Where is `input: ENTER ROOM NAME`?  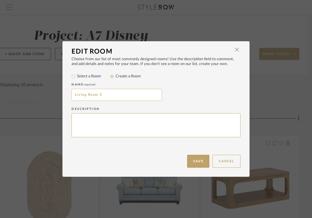 input: ENTER ROOM NAME is located at coordinates (117, 95).